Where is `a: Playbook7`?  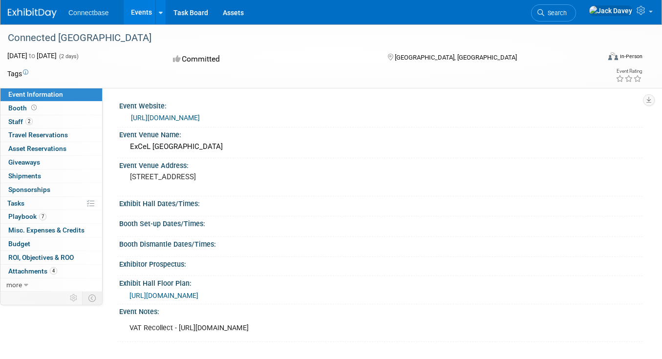 a: Playbook7 is located at coordinates (51, 216).